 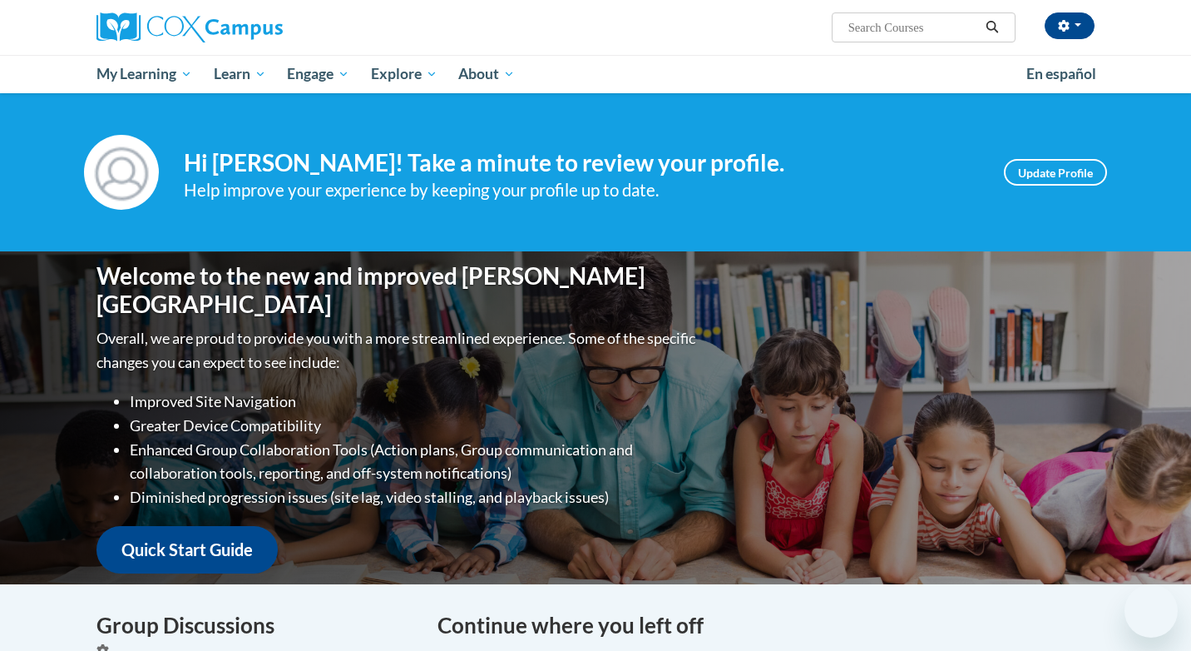 I want to click on a: En español, so click(x=1062, y=74).